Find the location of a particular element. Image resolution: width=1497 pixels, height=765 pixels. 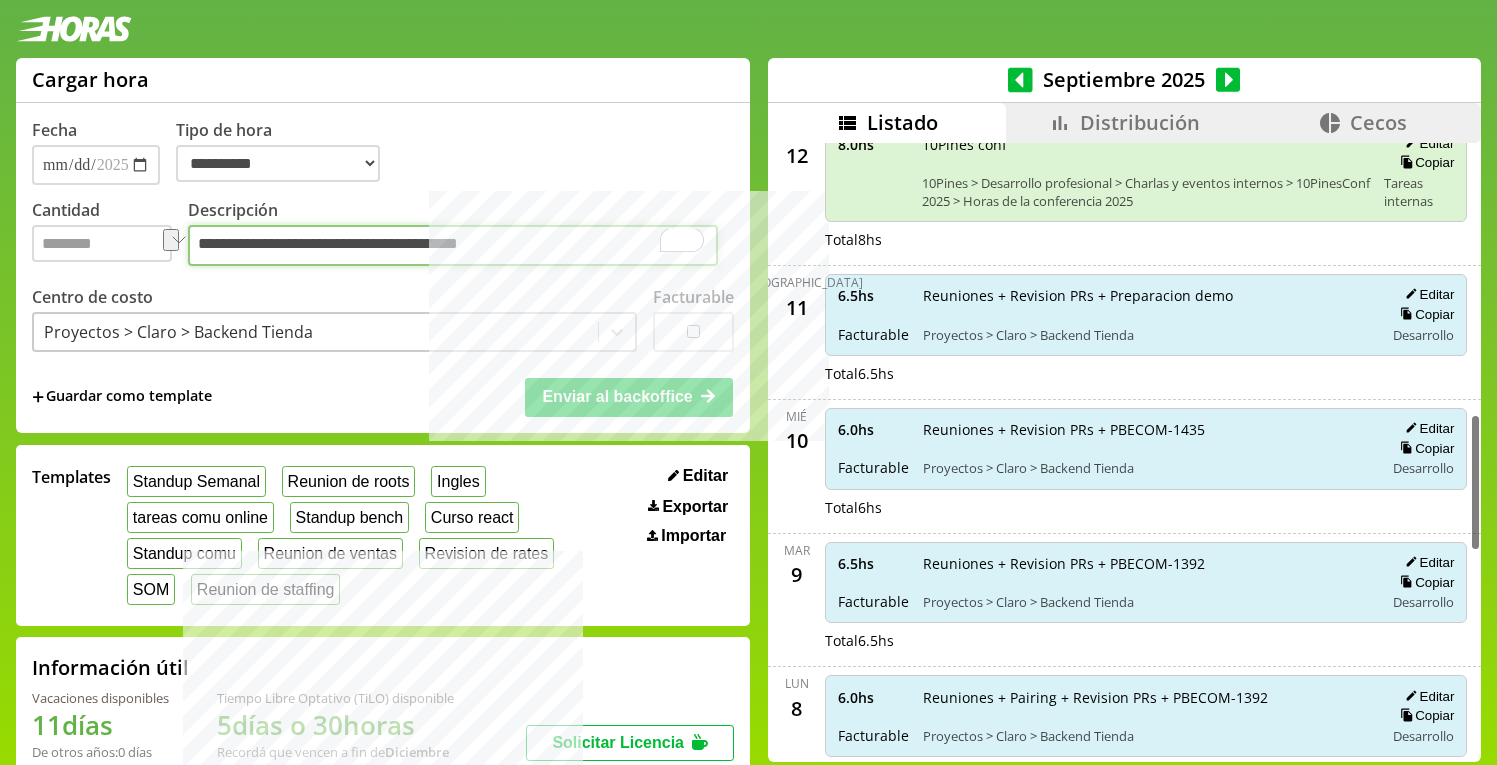

span: Exportar is located at coordinates (695, 507).